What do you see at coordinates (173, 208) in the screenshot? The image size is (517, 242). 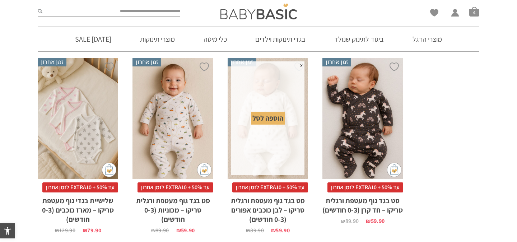 I see `h2: סט בגד גוף מעטפת ורגלית טריקו – מכוניות (0-3 חודשים)` at bounding box center [173, 208].